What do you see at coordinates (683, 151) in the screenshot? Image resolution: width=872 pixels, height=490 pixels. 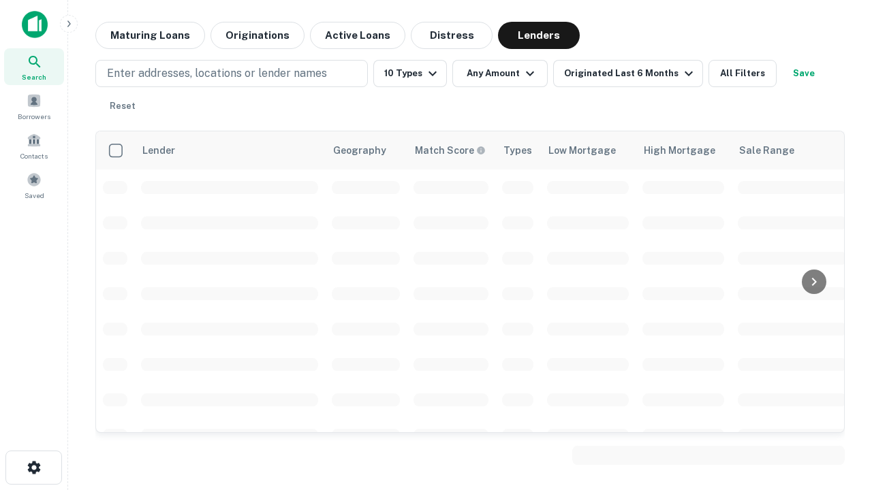 I see `th: High Mortgage` at bounding box center [683, 151].